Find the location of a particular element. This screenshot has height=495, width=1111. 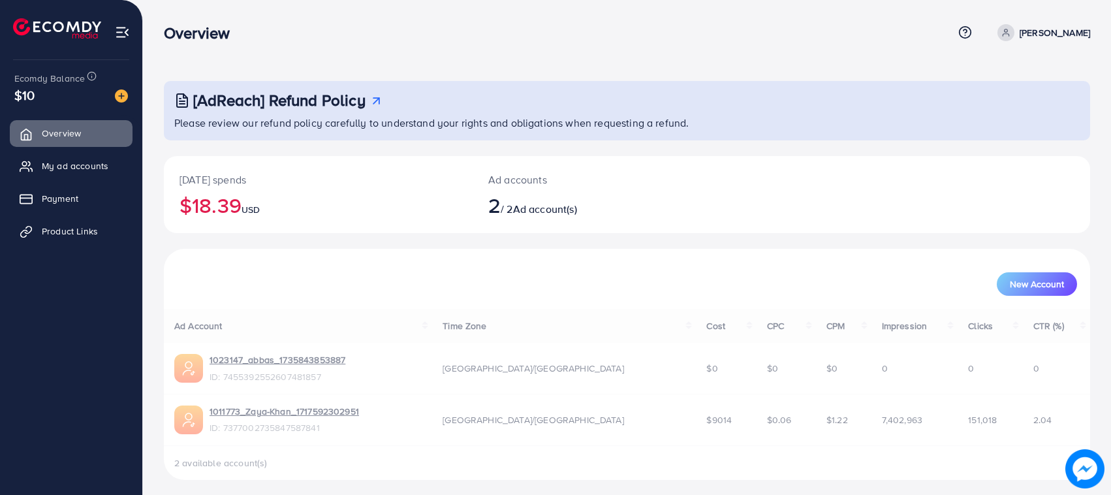

a: logo is located at coordinates (57, 28).